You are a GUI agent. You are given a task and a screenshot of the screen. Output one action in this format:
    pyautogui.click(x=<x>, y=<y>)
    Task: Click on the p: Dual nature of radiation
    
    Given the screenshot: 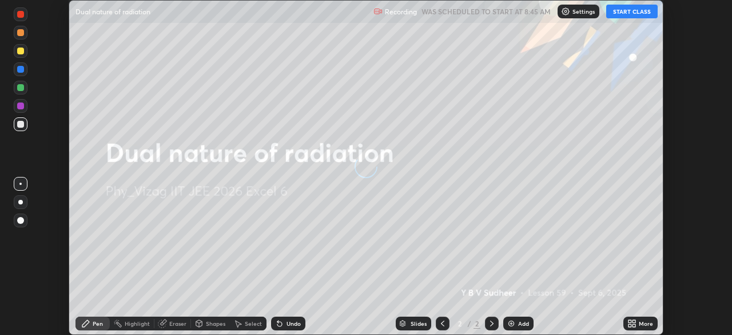 What is the action you would take?
    pyautogui.click(x=113, y=11)
    